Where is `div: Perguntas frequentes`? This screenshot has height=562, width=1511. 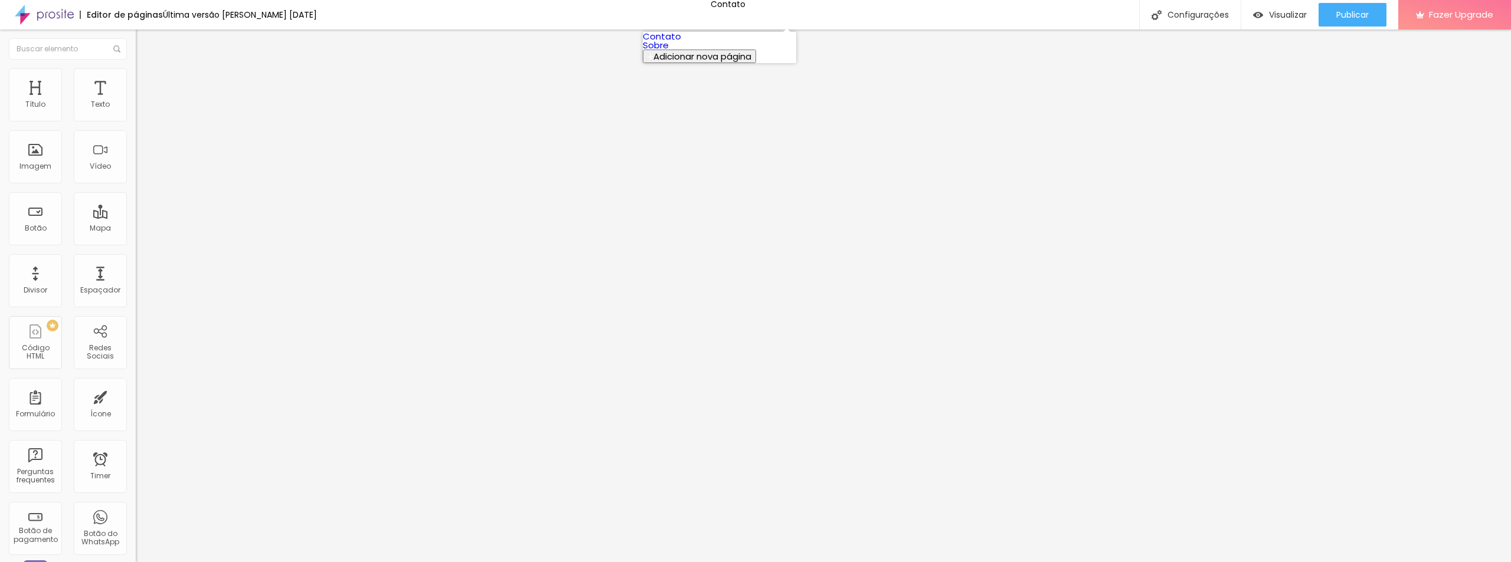 div: Perguntas frequentes is located at coordinates (35, 476).